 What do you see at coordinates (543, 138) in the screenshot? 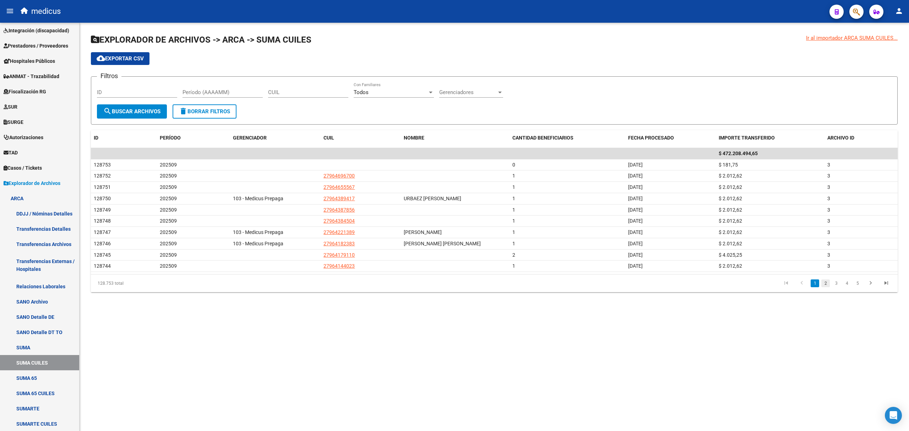
I see `span: CANTIDAD BENEFICIARIOS` at bounding box center [543, 138].